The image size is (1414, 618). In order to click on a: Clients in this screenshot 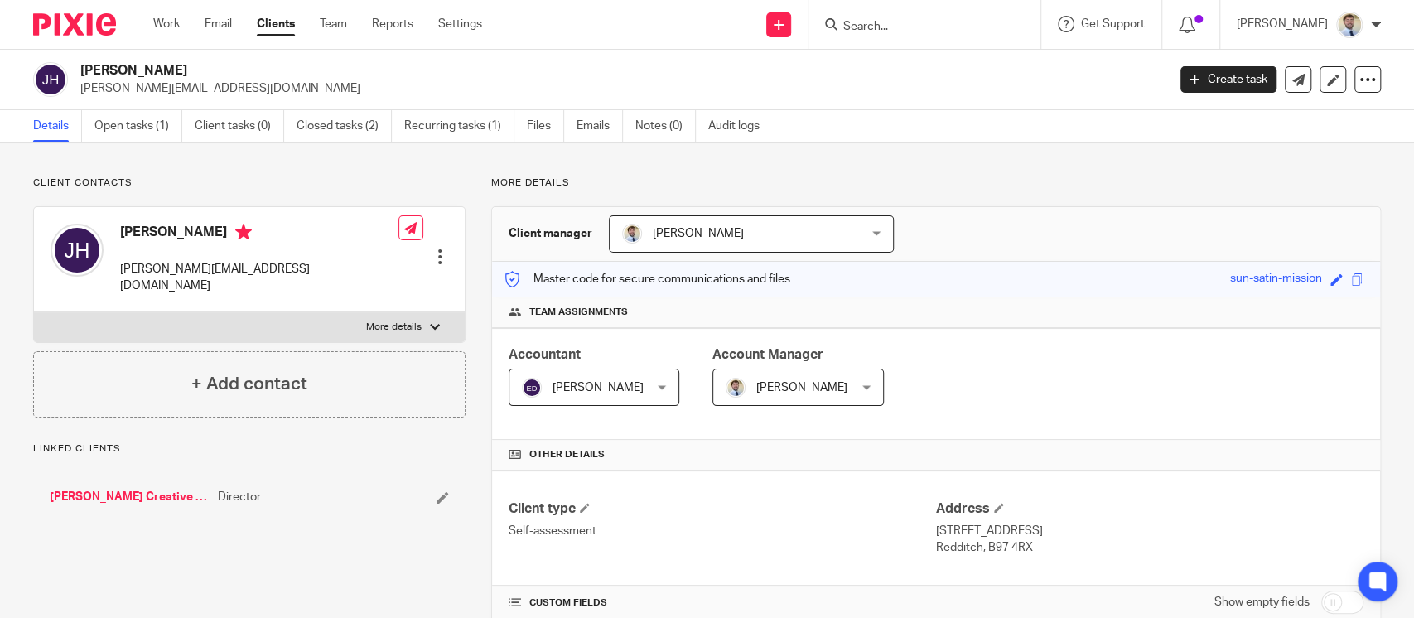, I will do `click(276, 24)`.